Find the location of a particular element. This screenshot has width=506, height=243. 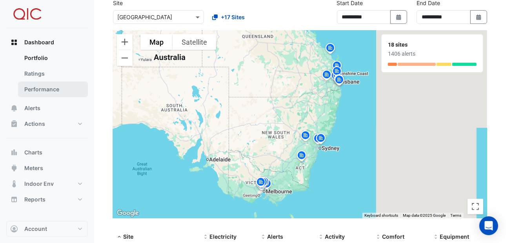

button: Keyboard shortcuts is located at coordinates (381, 216).